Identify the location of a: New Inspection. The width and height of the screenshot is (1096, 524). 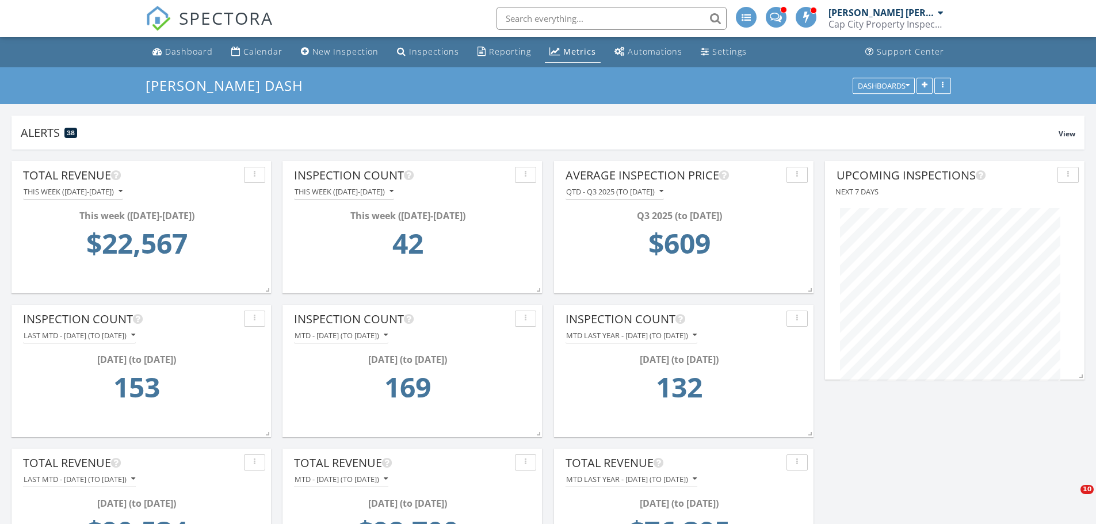
(339, 52).